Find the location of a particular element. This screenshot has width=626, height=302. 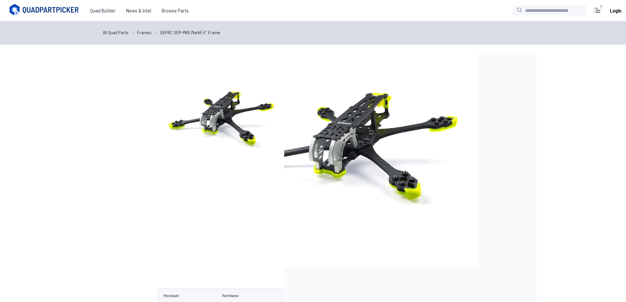

div: 1 is located at coordinates (601, 7).